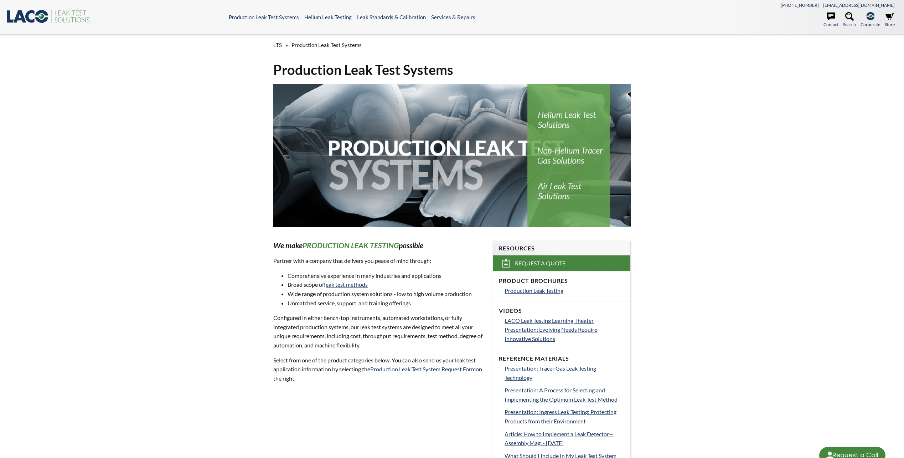 Image resolution: width=904 pixels, height=458 pixels. Describe the element at coordinates (327, 45) in the screenshot. I see `span: Production Leak Test Systems` at that location.